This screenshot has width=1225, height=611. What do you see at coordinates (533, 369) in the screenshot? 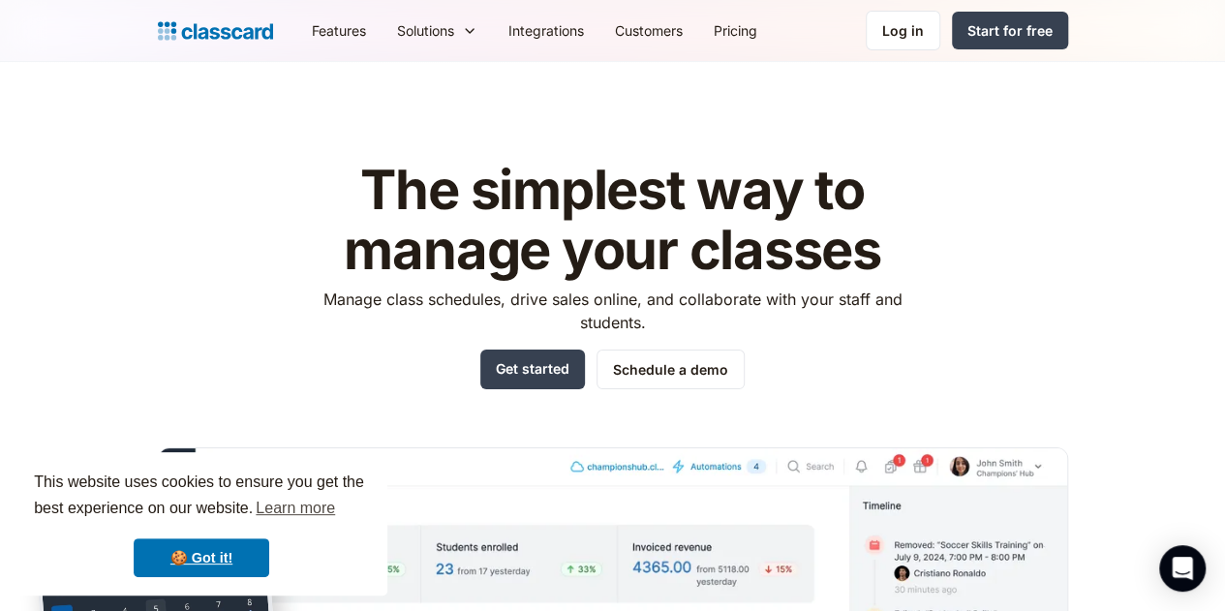
I see `a: Get started` at bounding box center [533, 369].